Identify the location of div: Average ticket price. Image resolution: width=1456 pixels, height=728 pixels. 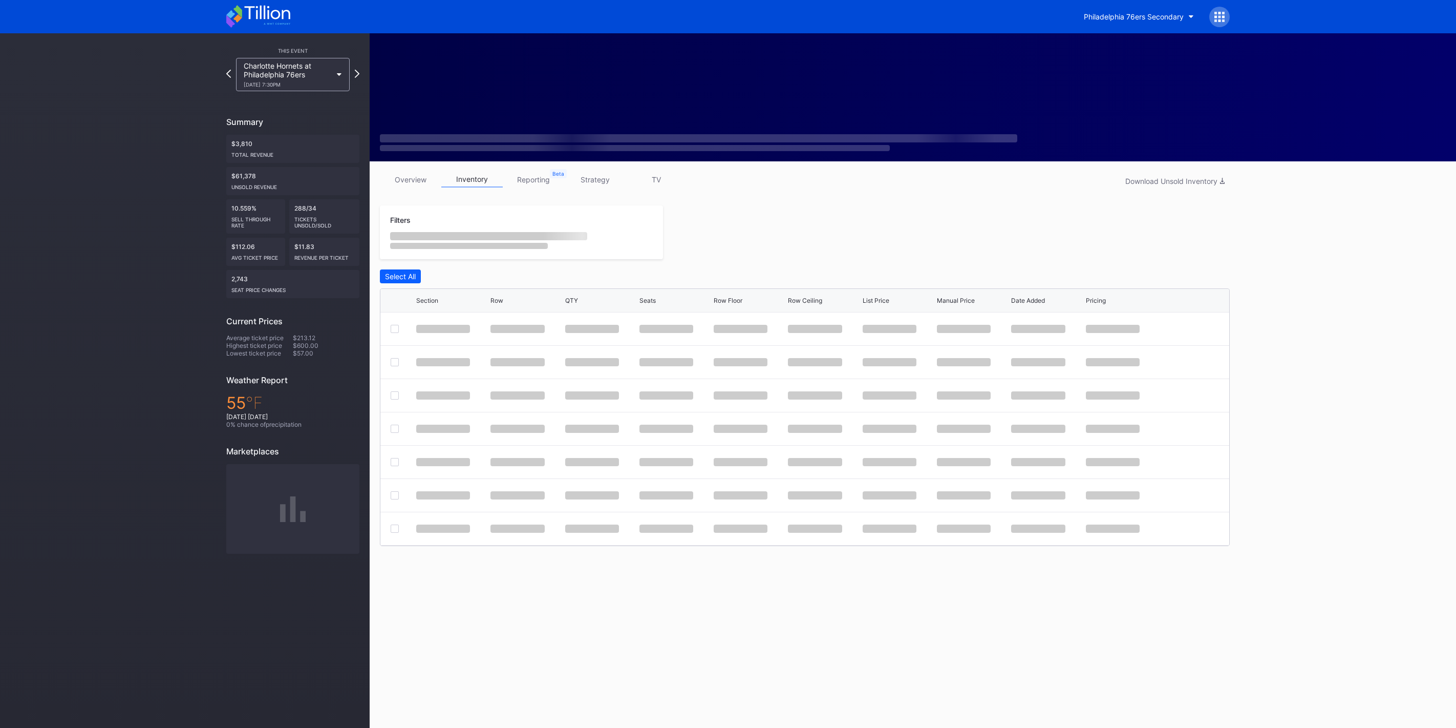
(260, 337).